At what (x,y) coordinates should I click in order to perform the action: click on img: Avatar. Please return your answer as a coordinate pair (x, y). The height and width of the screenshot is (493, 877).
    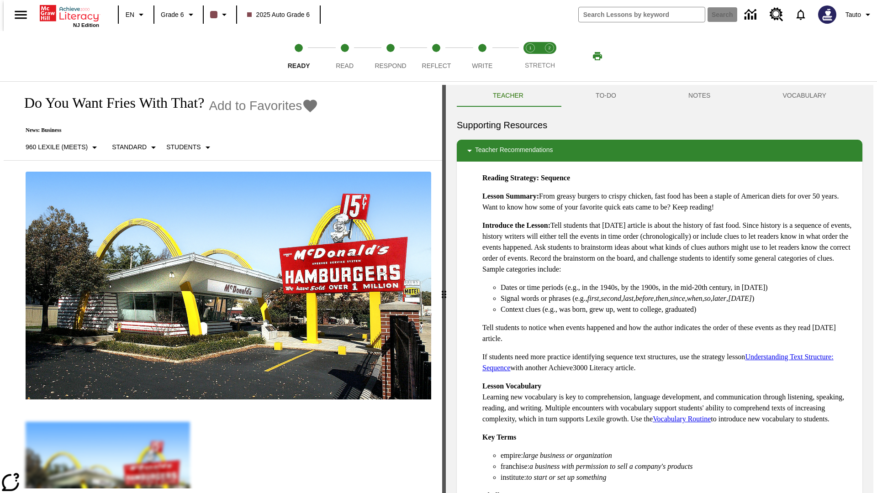
    Looking at the image, I should click on (827, 15).